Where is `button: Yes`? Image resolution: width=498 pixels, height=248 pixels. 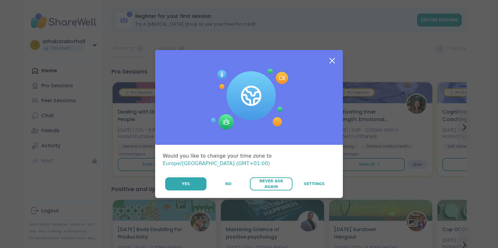
button: Yes is located at coordinates (186, 184).